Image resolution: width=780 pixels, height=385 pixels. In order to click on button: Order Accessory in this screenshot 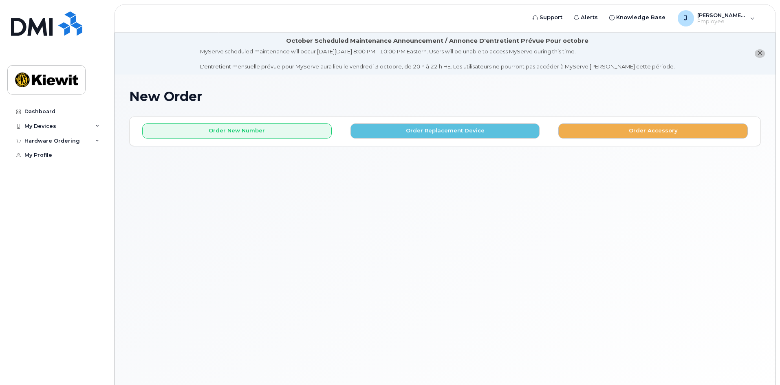, I will do `click(653, 131)`.